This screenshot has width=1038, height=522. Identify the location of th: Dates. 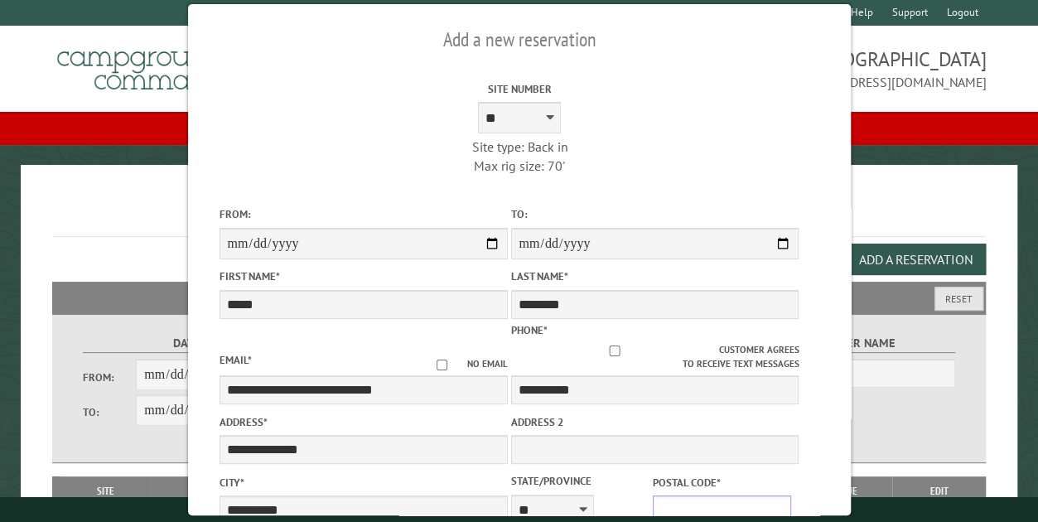
(210, 491).